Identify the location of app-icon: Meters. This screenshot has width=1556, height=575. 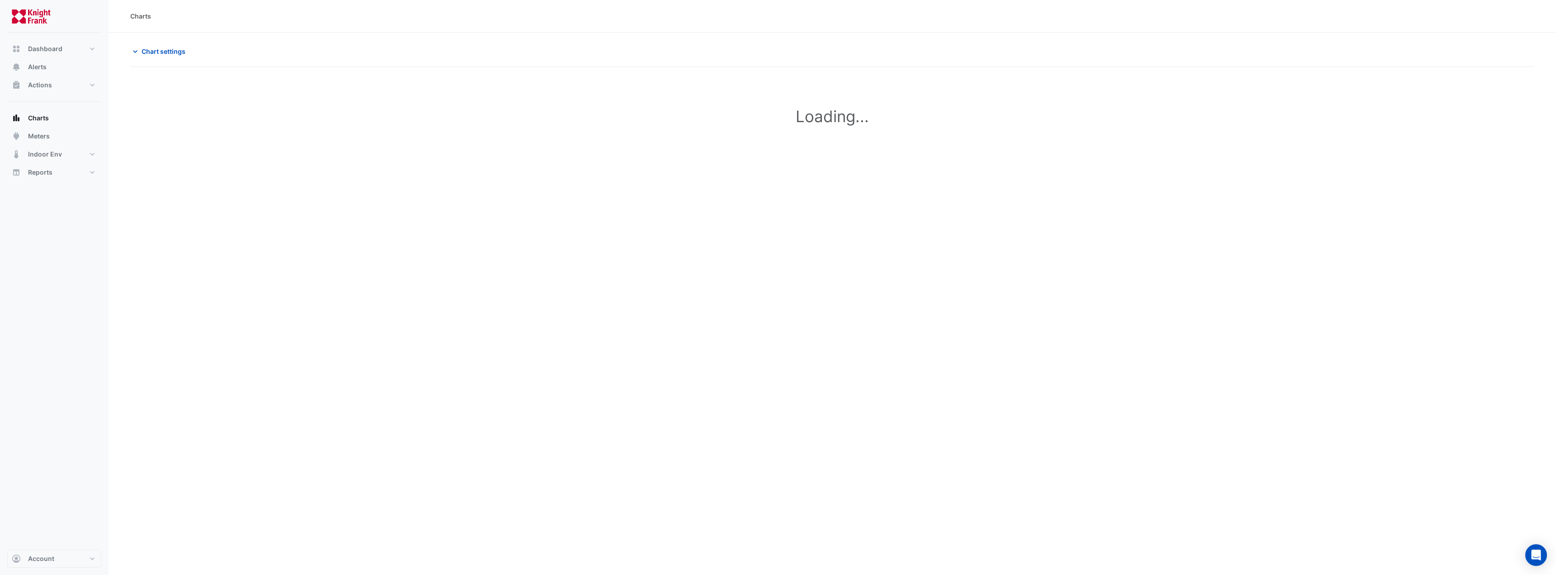
(16, 136).